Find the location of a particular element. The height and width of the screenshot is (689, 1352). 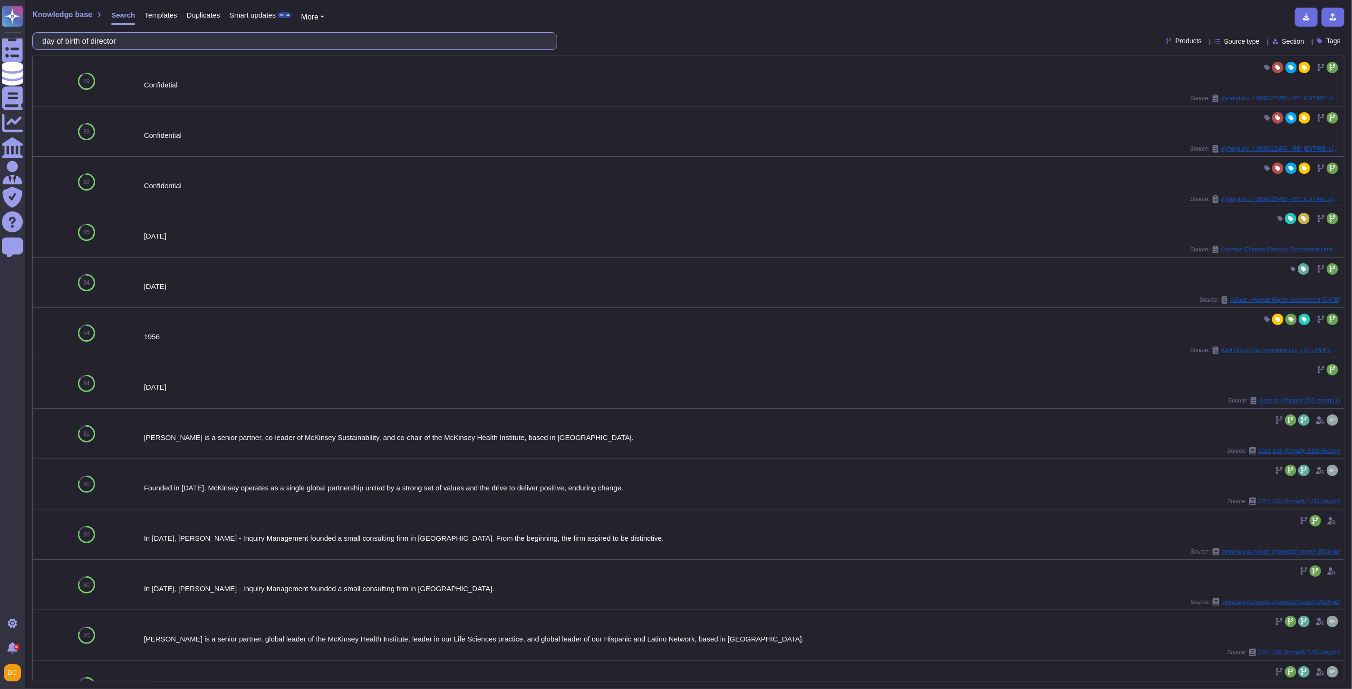

div: 1956 is located at coordinates (742, 337).